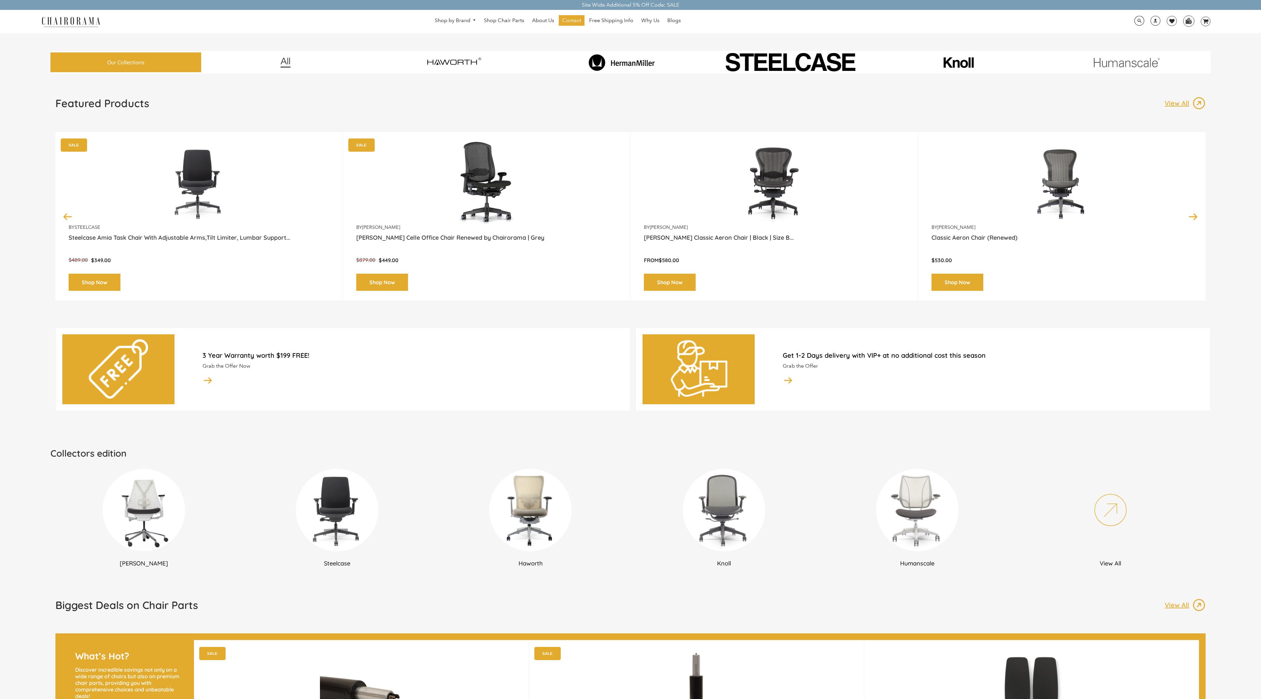  Describe the element at coordinates (199, 183) in the screenshot. I see `a: Amia Chair by chairorama.com Renewed Amia Chair chairorama.com` at that location.